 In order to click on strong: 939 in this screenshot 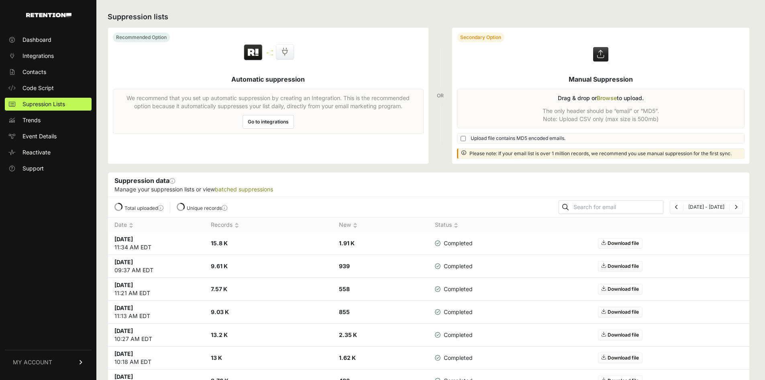, I will do `click(344, 265)`.